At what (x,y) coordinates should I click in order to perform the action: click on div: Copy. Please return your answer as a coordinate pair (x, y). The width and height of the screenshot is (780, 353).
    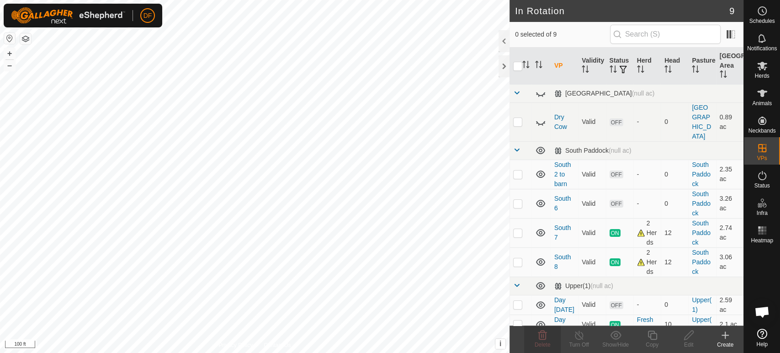
    Looking at the image, I should click on (652, 345).